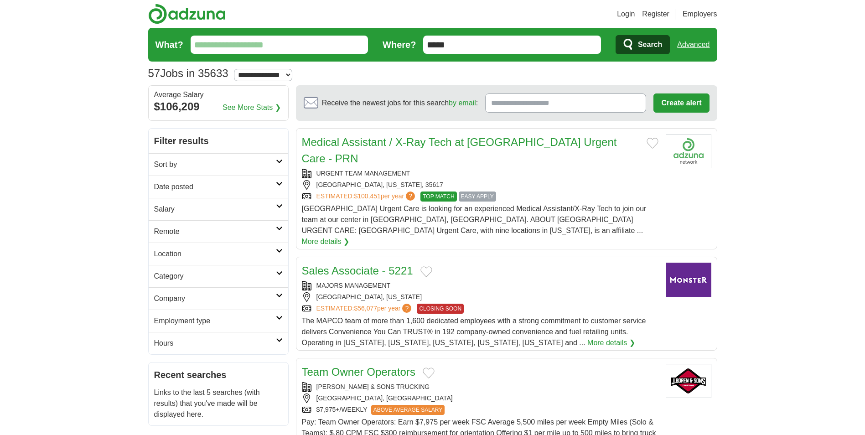 The width and height of the screenshot is (865, 435). Describe the element at coordinates (215, 165) in the screenshot. I see `h2: Sort by` at that location.